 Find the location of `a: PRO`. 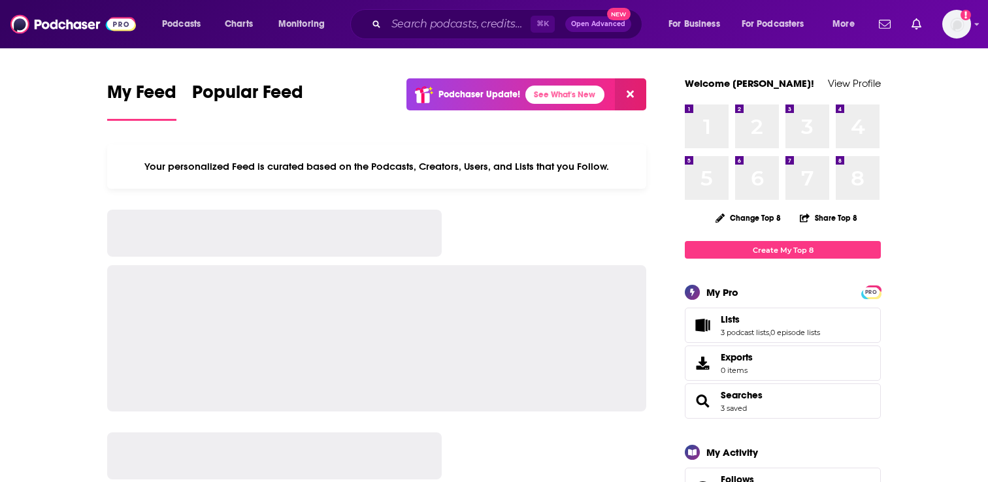

a: PRO is located at coordinates (871, 292).